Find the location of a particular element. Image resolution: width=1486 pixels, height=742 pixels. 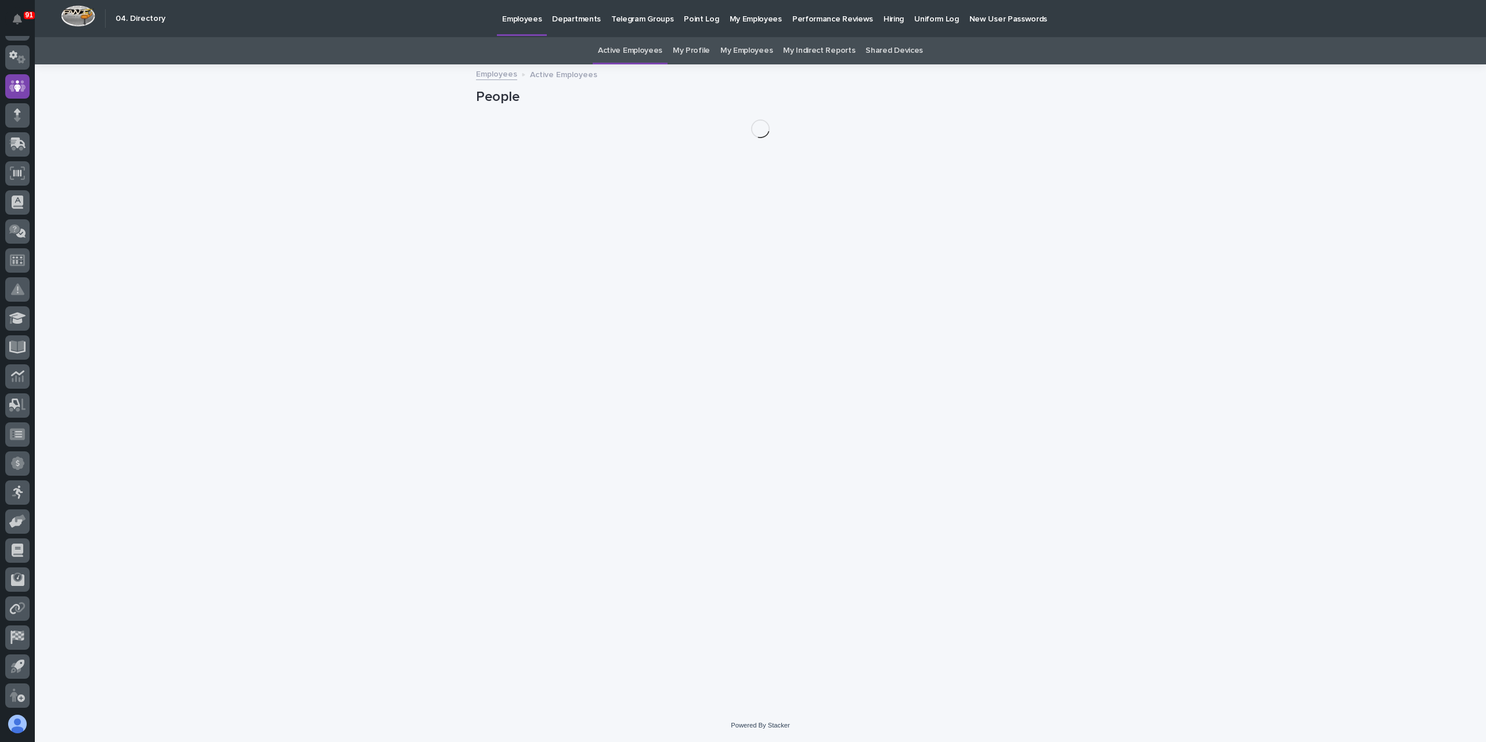

a: Shared Devices is located at coordinates (894, 50).